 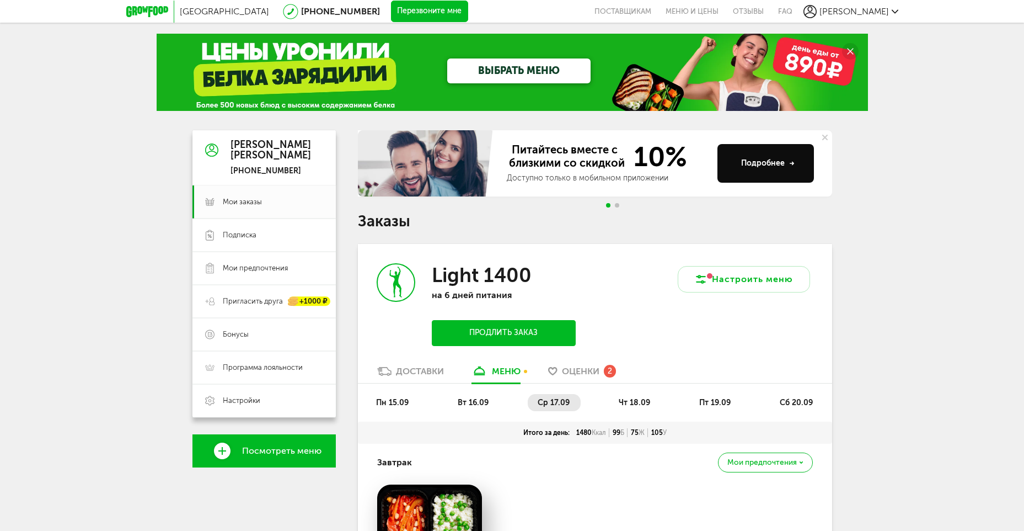 I want to click on span: сб 20.09, so click(x=797, y=402).